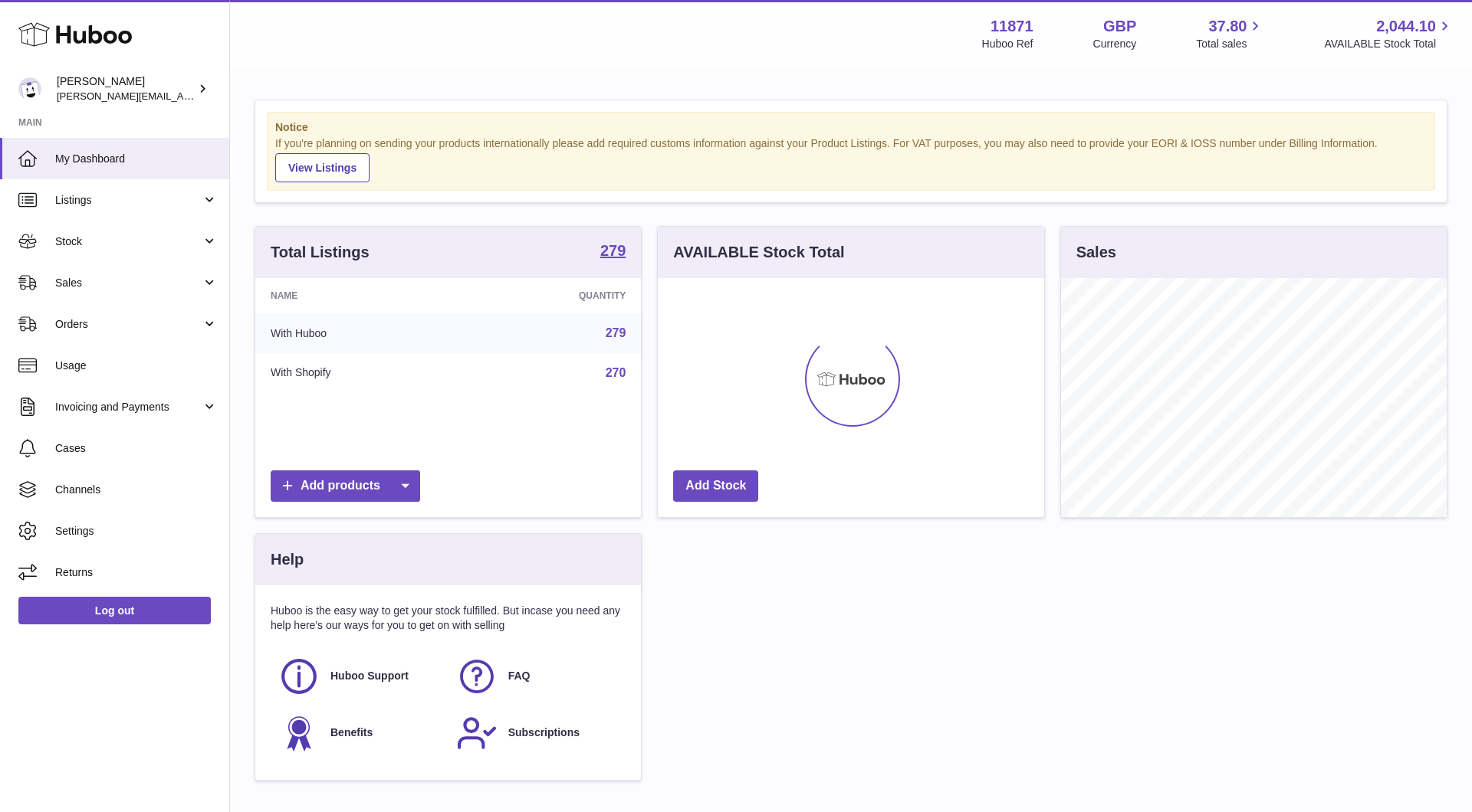 This screenshot has height=812, width=1472. I want to click on div: Currency, so click(1115, 44).